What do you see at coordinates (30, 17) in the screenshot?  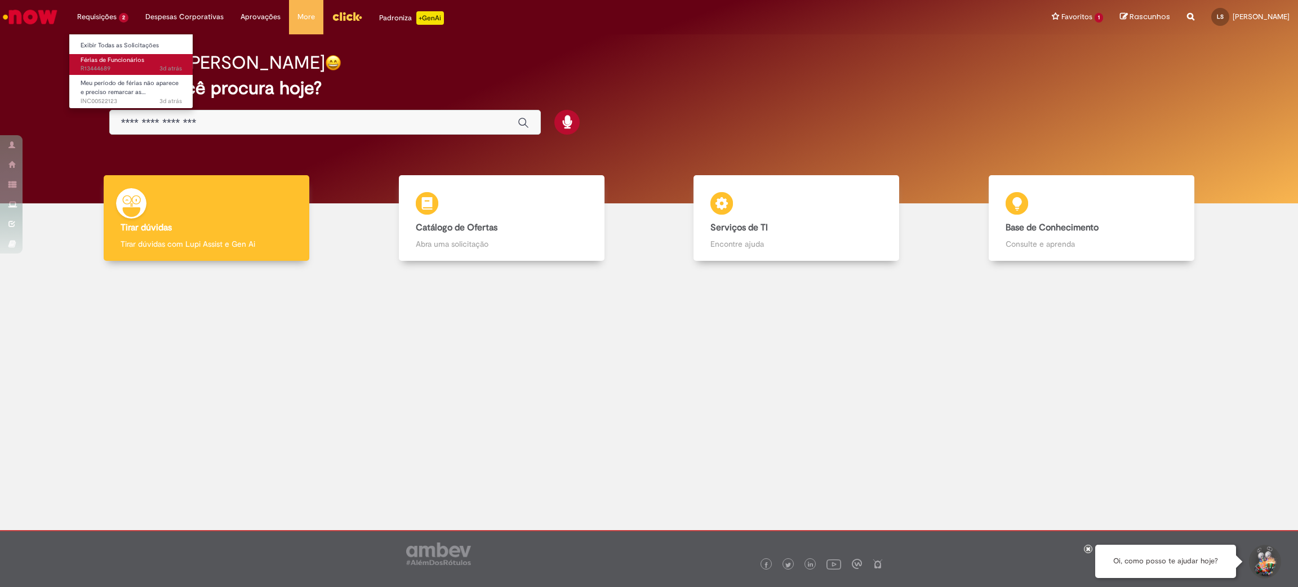 I see `img: ServiceNow` at bounding box center [30, 17].